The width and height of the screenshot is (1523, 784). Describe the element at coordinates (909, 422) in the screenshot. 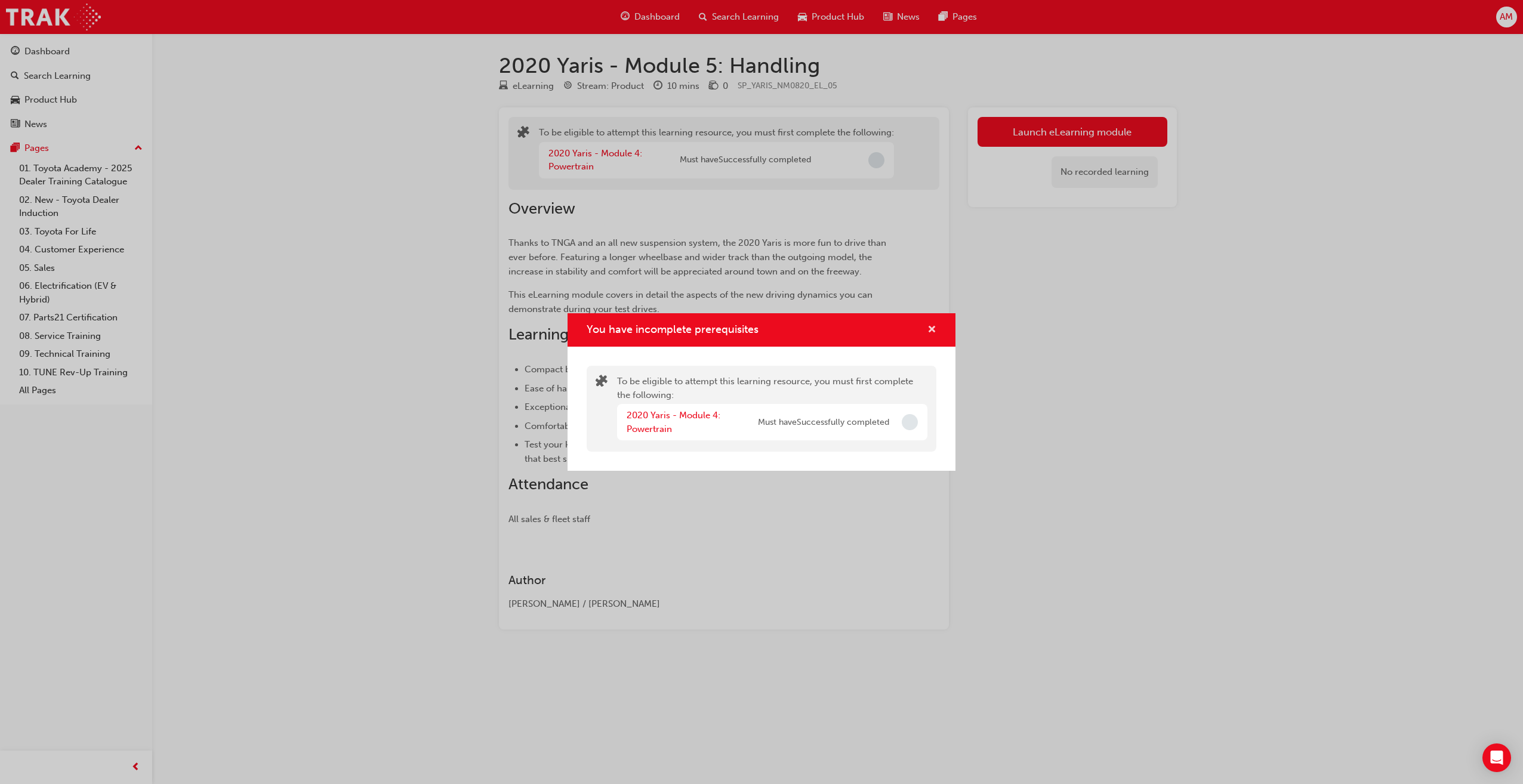

I see `span: Incomplete` at that location.